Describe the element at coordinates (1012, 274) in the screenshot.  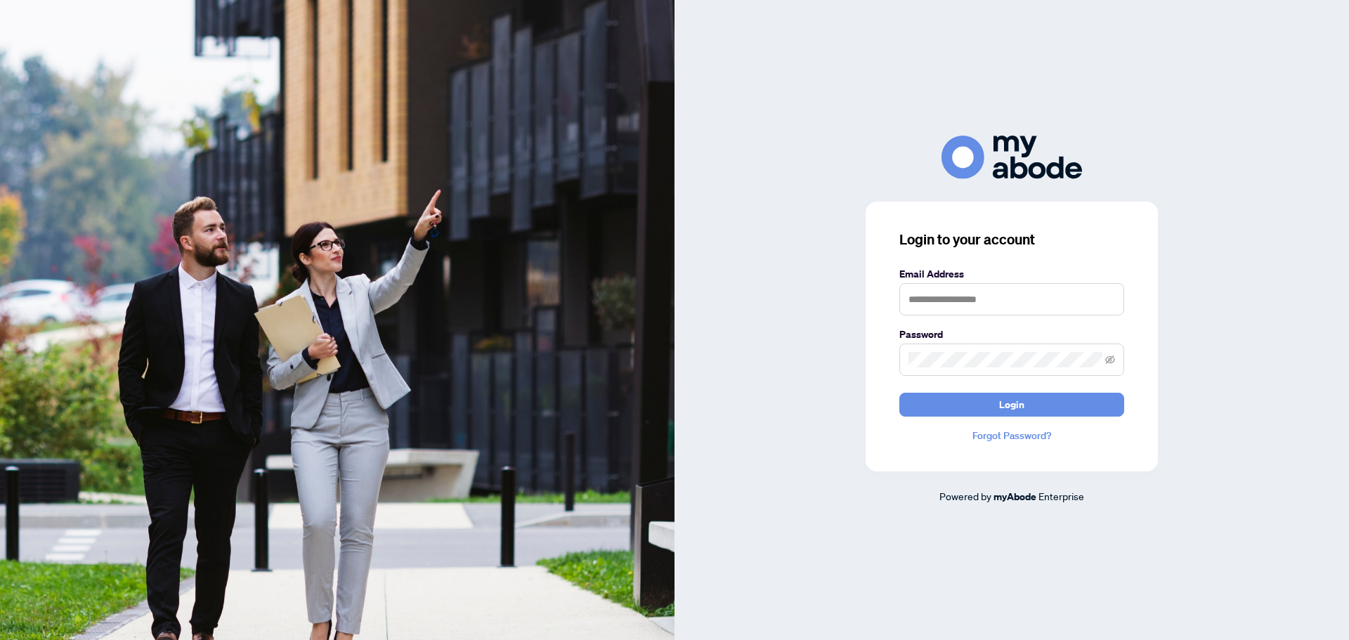
I see `label: Email Address` at that location.